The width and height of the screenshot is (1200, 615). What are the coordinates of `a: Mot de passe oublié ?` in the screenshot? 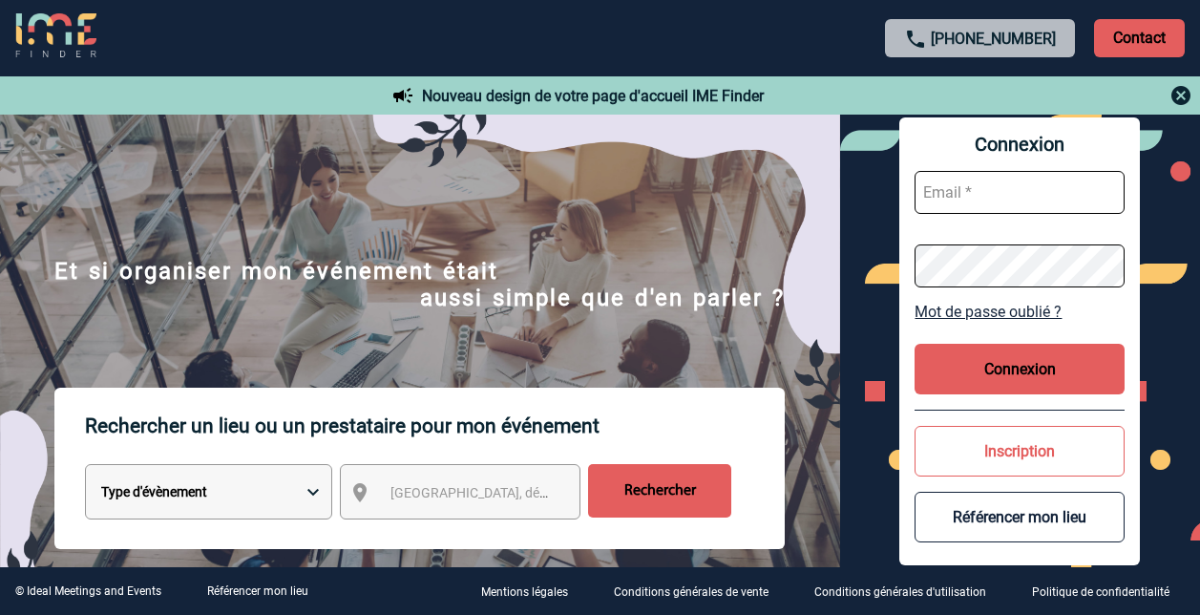 It's located at (1019, 311).